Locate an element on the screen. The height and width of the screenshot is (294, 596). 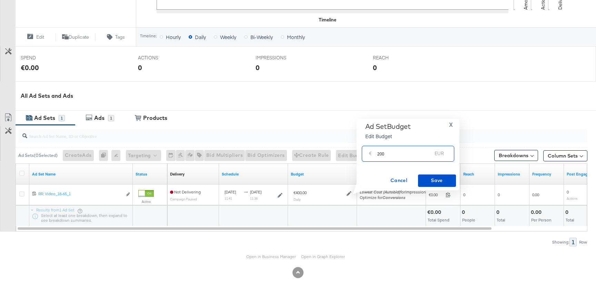
span: Monthly is located at coordinates (296, 37).